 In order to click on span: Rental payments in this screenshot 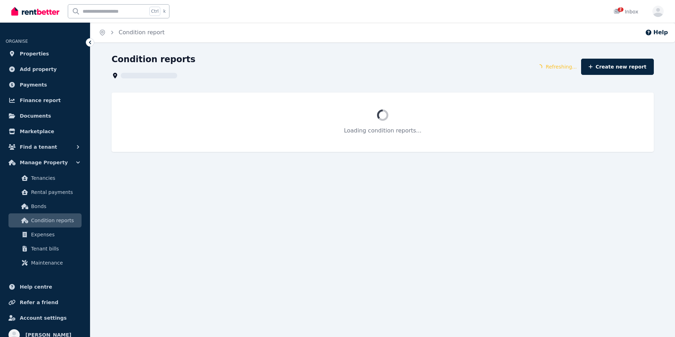, I will do `click(55, 192)`.